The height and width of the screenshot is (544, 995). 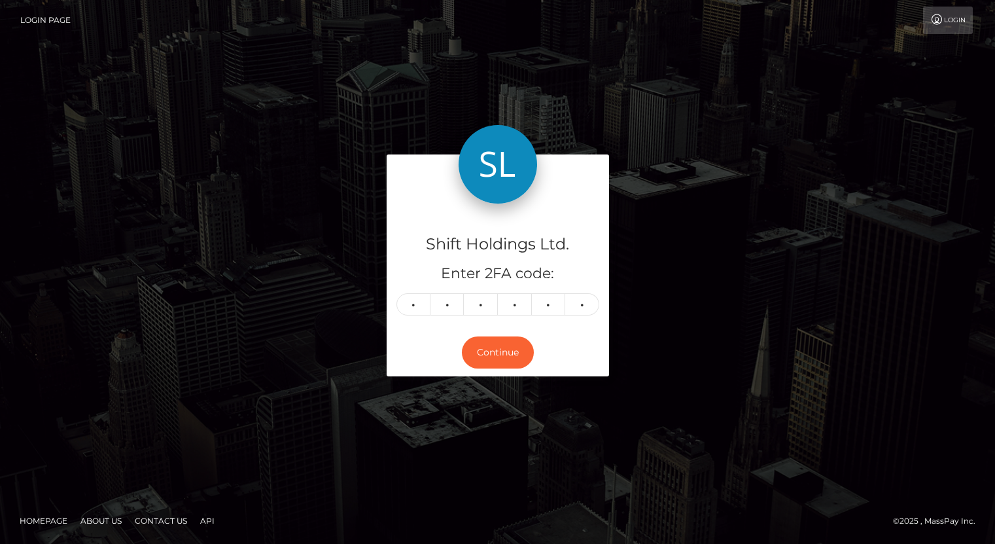 I want to click on a: Login, so click(x=948, y=20).